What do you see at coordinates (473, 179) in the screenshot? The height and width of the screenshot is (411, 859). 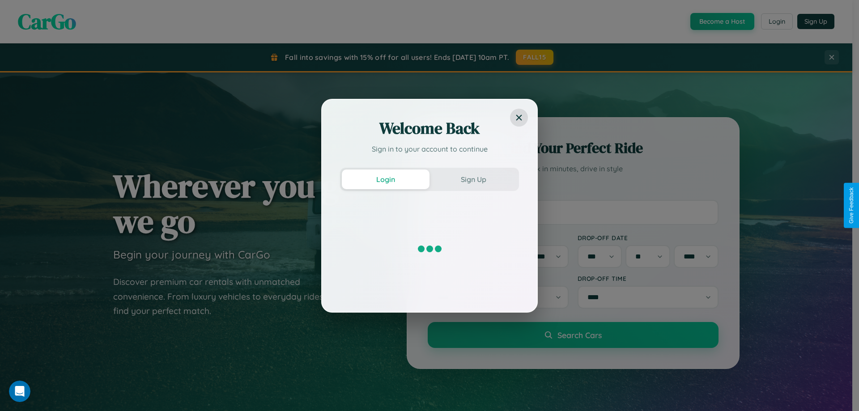 I see `button: Sign Up` at bounding box center [473, 179].